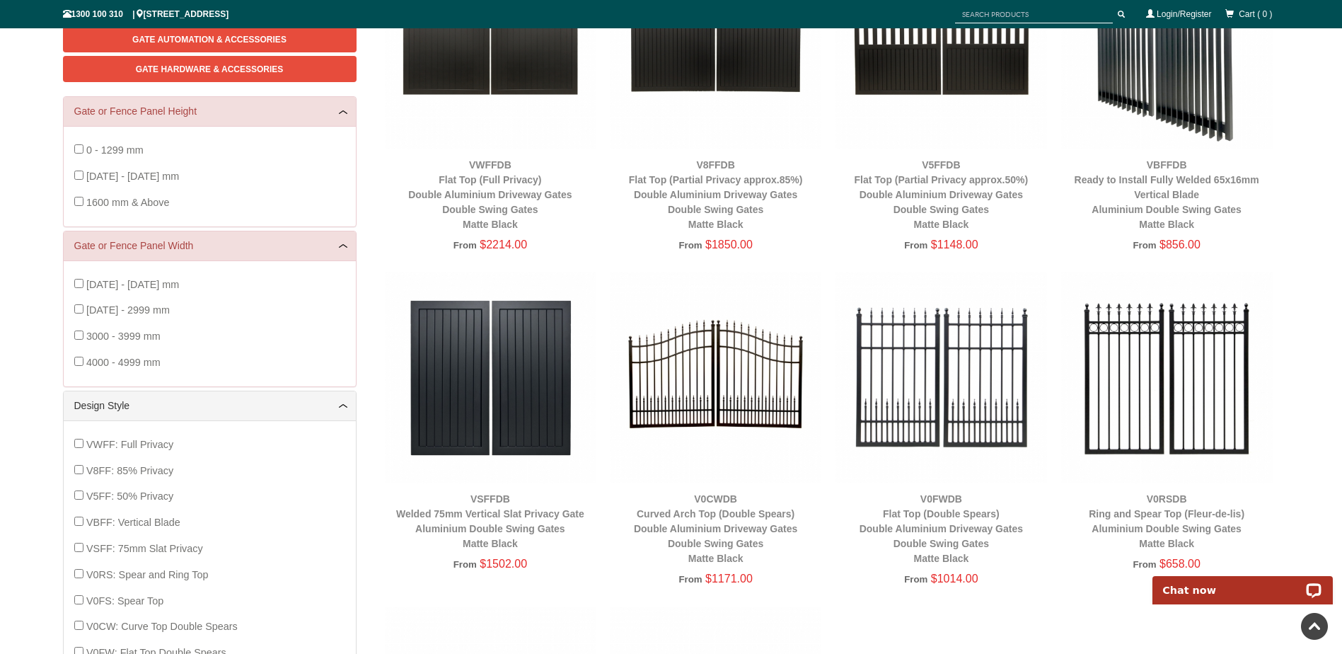 The image size is (1342, 654). What do you see at coordinates (942, 195) in the screenshot?
I see `a: V5FFDBFlat Top (Partial Privacy approx.50%)Double Aluminium Driveway GatesDouble Swing GatesMatte...` at bounding box center [942, 195].